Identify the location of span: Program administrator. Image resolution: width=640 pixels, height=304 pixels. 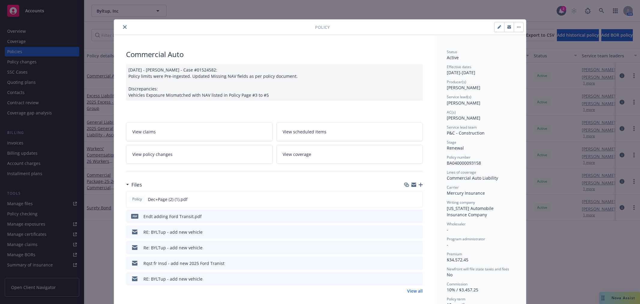
(466, 239).